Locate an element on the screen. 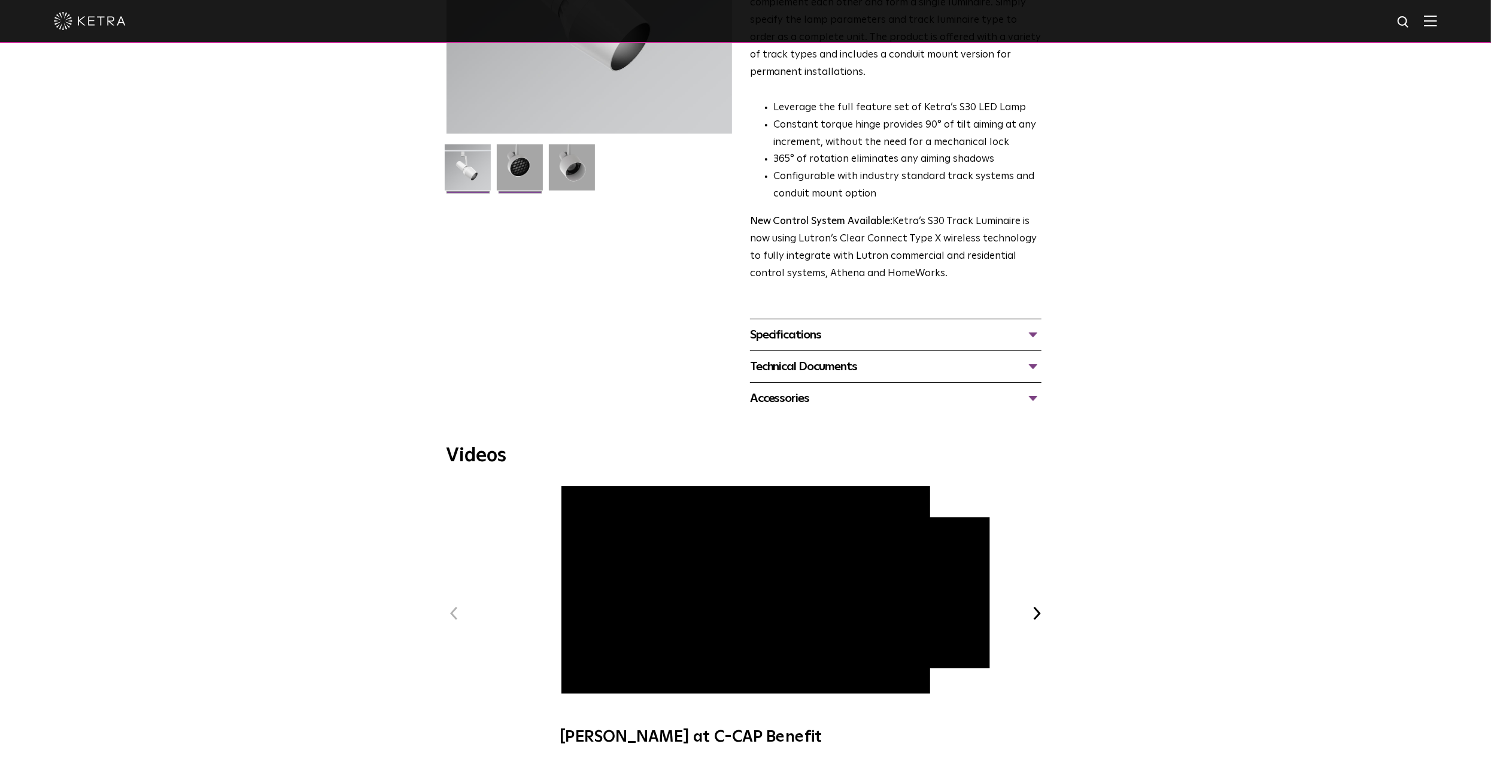 Image resolution: width=1491 pixels, height=762 pixels. img: search icon is located at coordinates (1404, 22).